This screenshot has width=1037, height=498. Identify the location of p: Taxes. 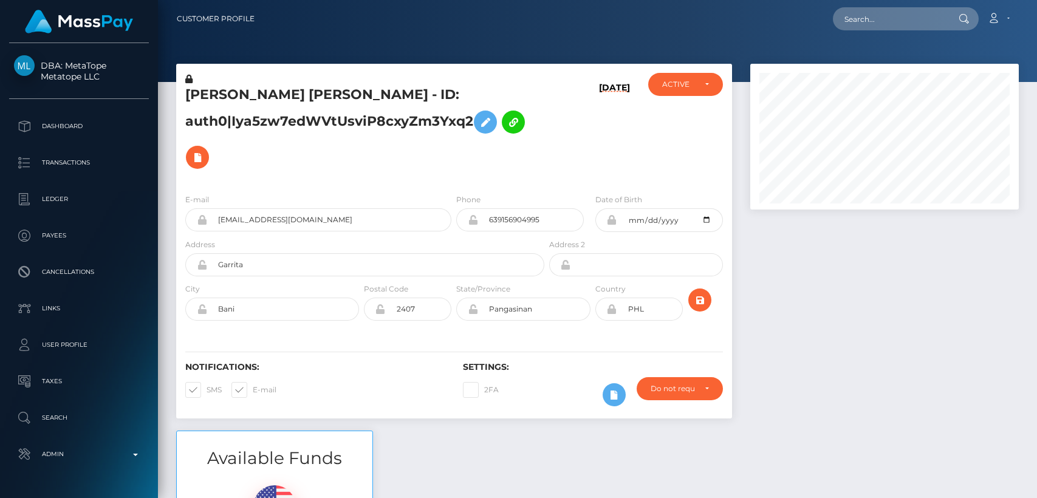
(79, 382).